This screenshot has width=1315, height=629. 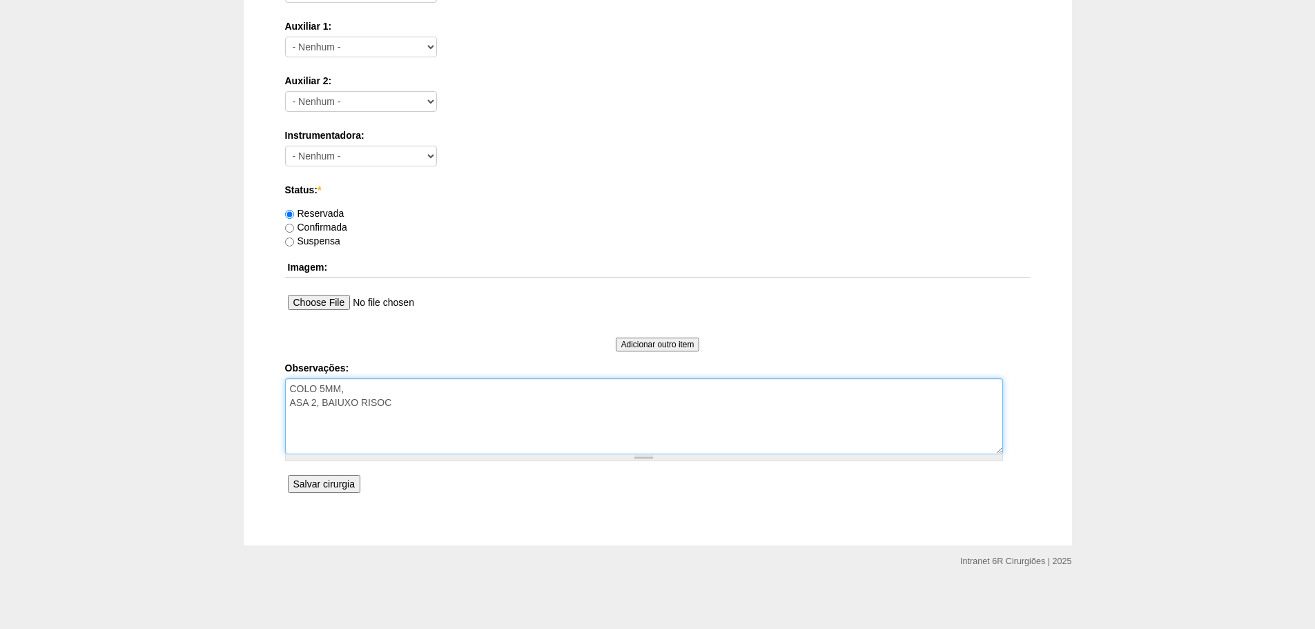 I want to click on input: Suspensa, so click(x=289, y=242).